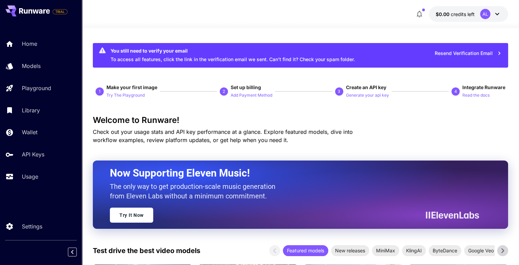 The height and width of the screenshot is (265, 519). What do you see at coordinates (29, 44) in the screenshot?
I see `p: Home` at bounding box center [29, 44].